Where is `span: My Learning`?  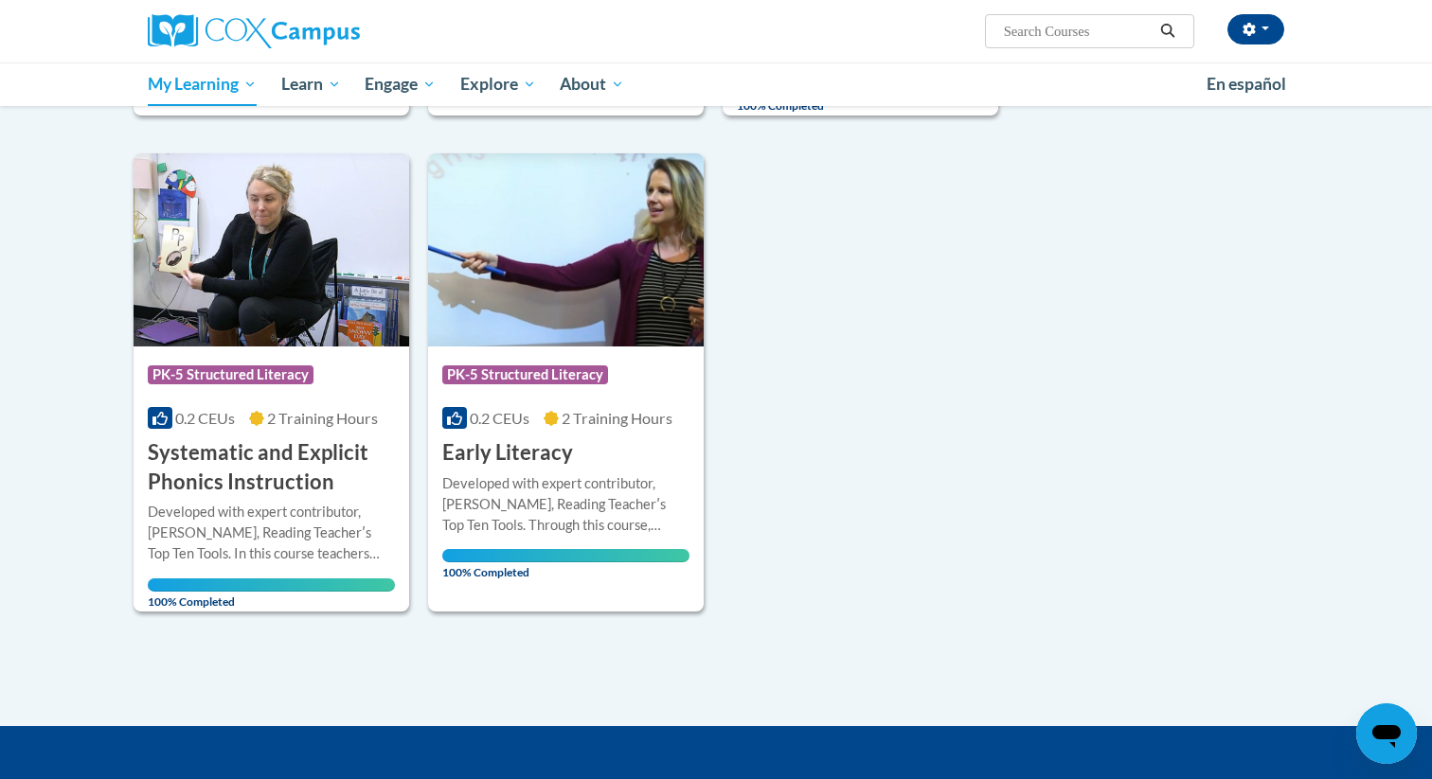
span: My Learning is located at coordinates (202, 84).